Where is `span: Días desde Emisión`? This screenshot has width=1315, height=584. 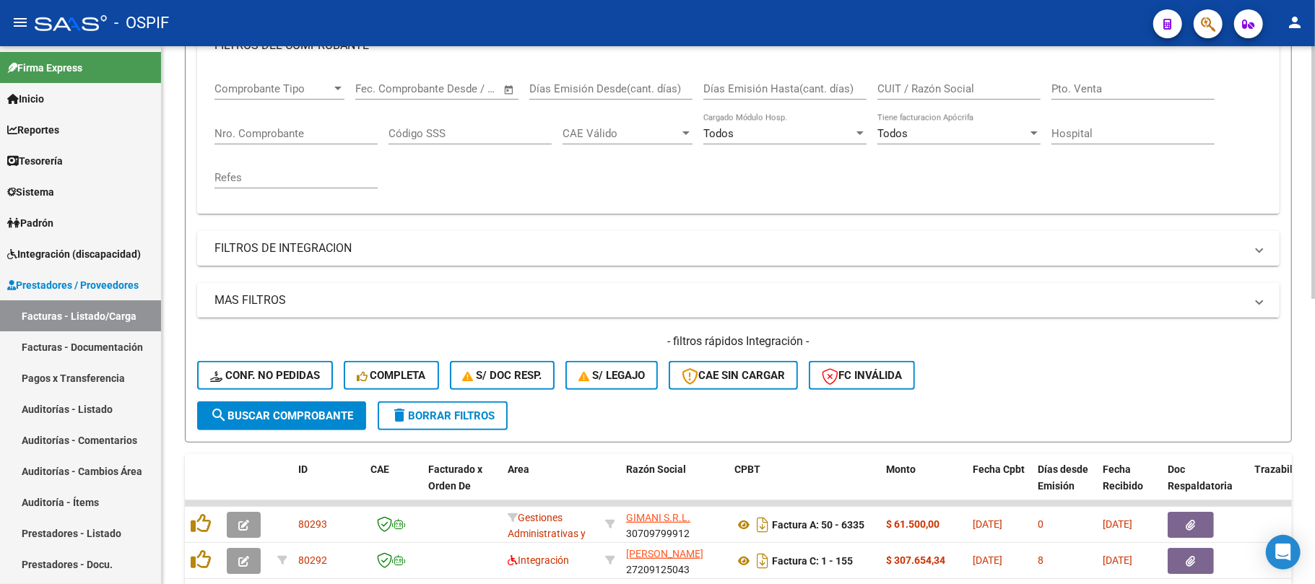
span: Días desde Emisión is located at coordinates (1063, 477).